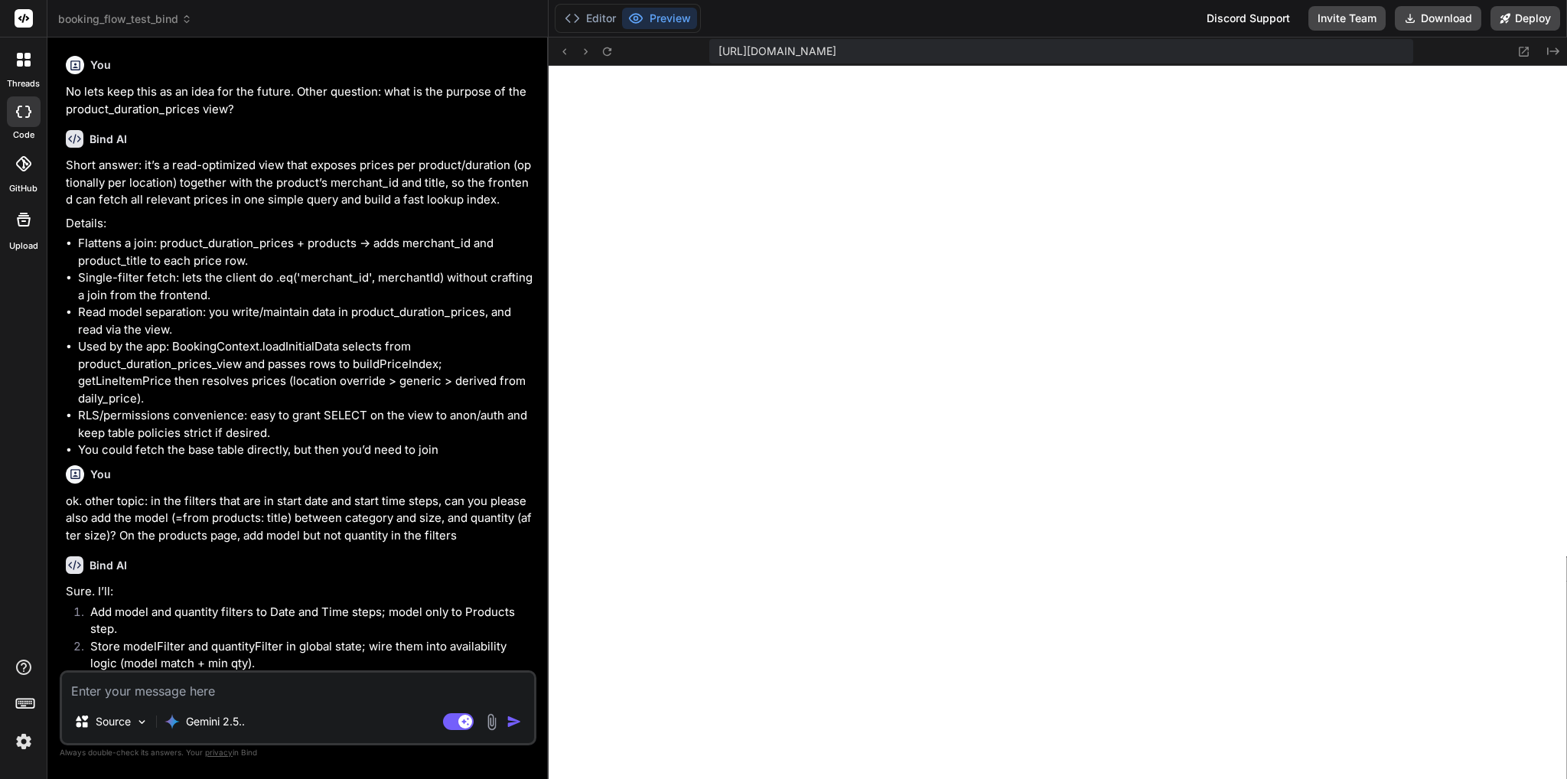  I want to click on span: privacy, so click(219, 752).